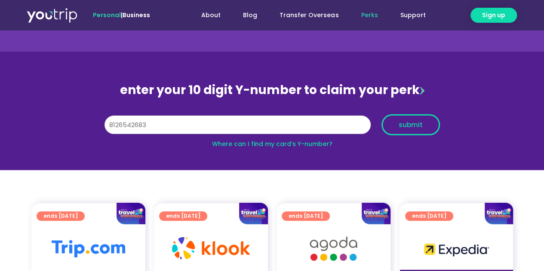 The height and width of the screenshot is (271, 544). Describe the element at coordinates (136, 15) in the screenshot. I see `a: Business` at that location.